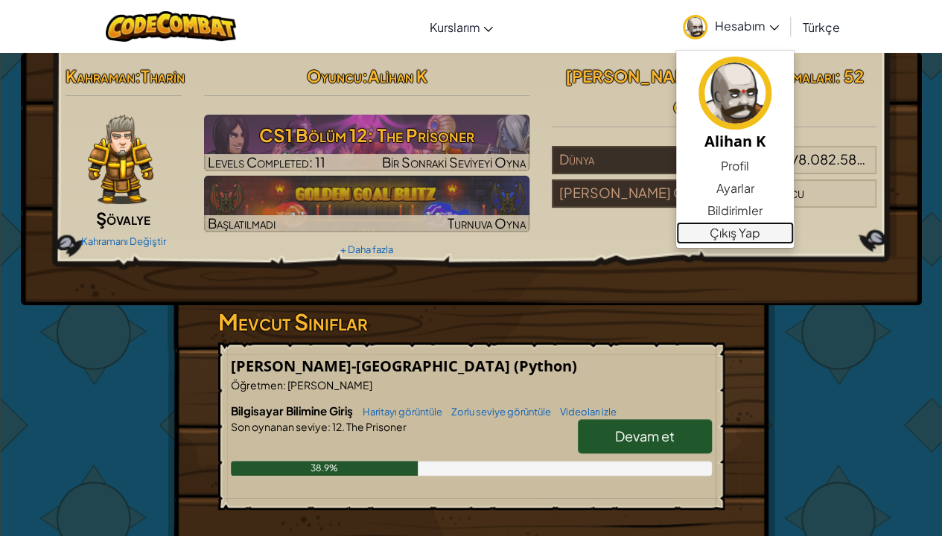 This screenshot has height=536, width=942. Describe the element at coordinates (584, 412) in the screenshot. I see `a: Videoları izle` at that location.